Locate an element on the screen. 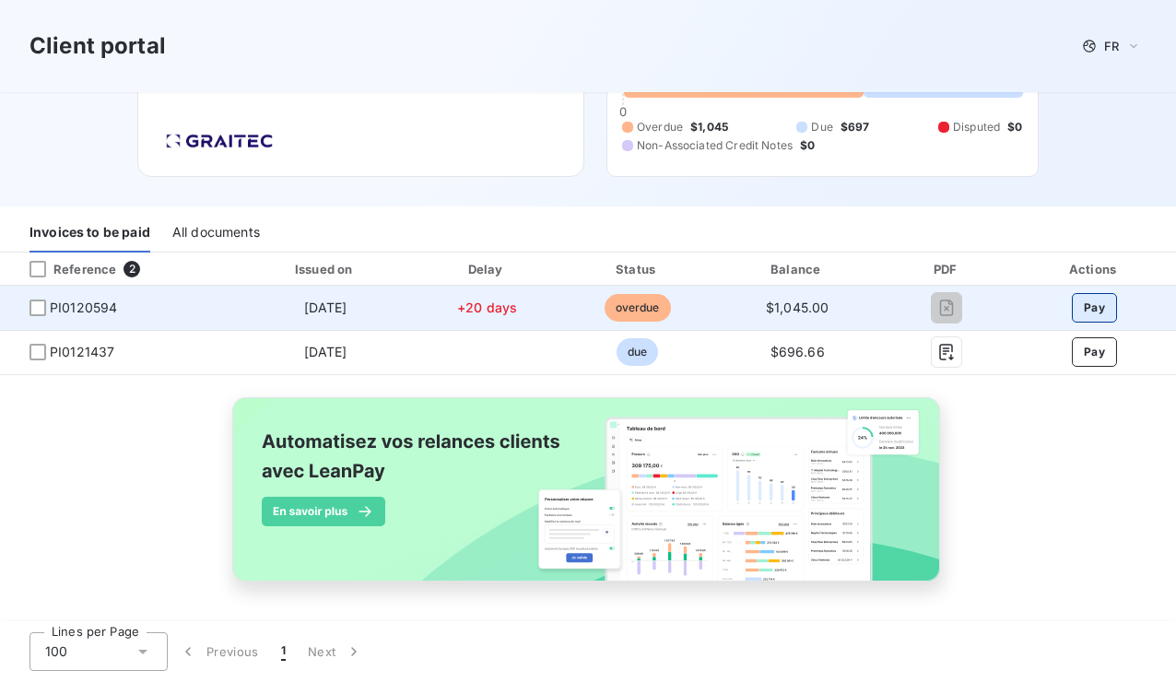 The height and width of the screenshot is (682, 1176). span: Due is located at coordinates (821, 127).